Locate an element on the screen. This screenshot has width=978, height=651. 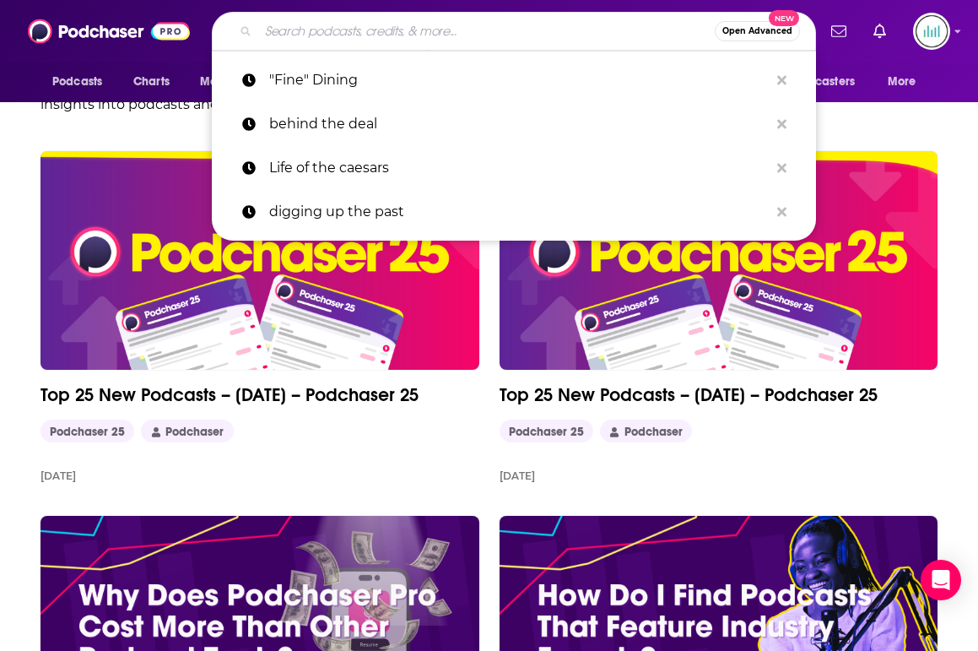
span: More is located at coordinates (902, 82).